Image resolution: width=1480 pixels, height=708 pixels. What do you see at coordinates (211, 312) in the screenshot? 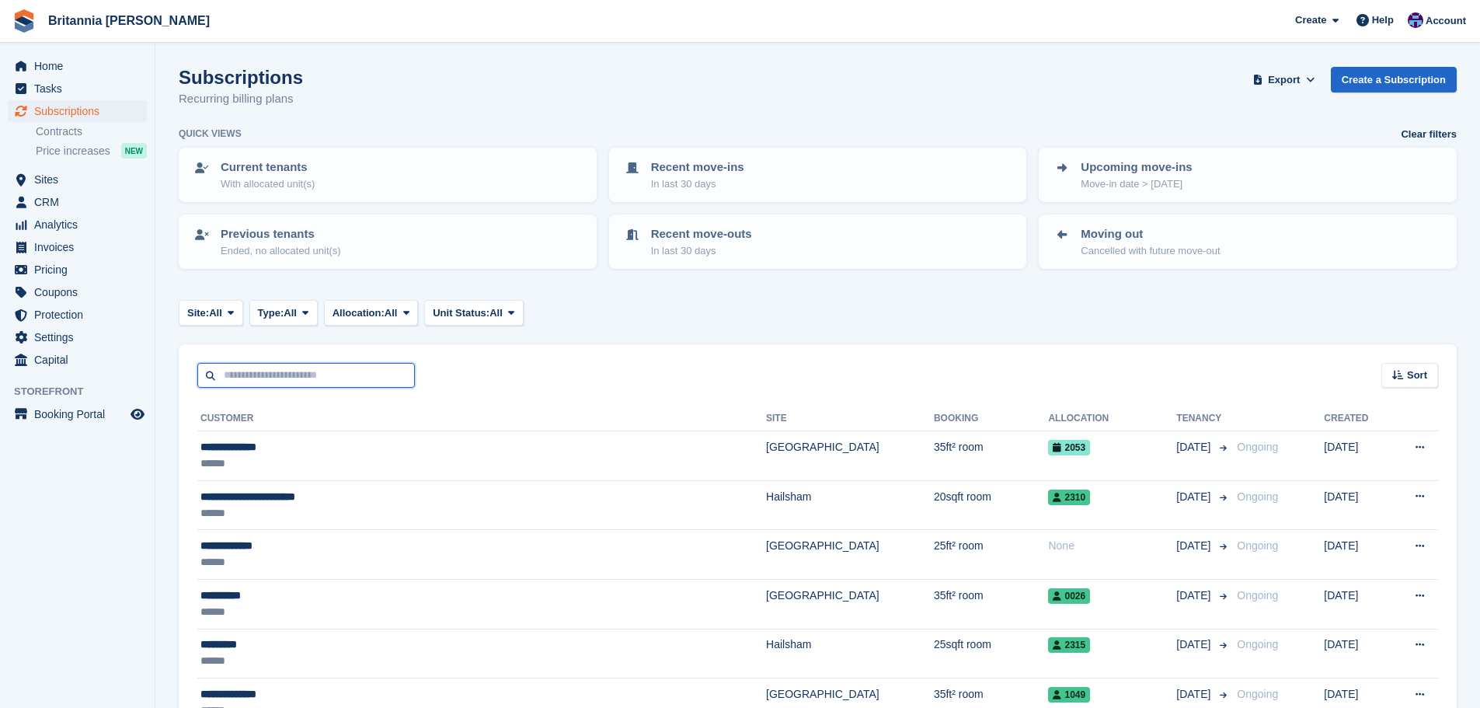
I see `button: Site: All` at bounding box center [211, 312].